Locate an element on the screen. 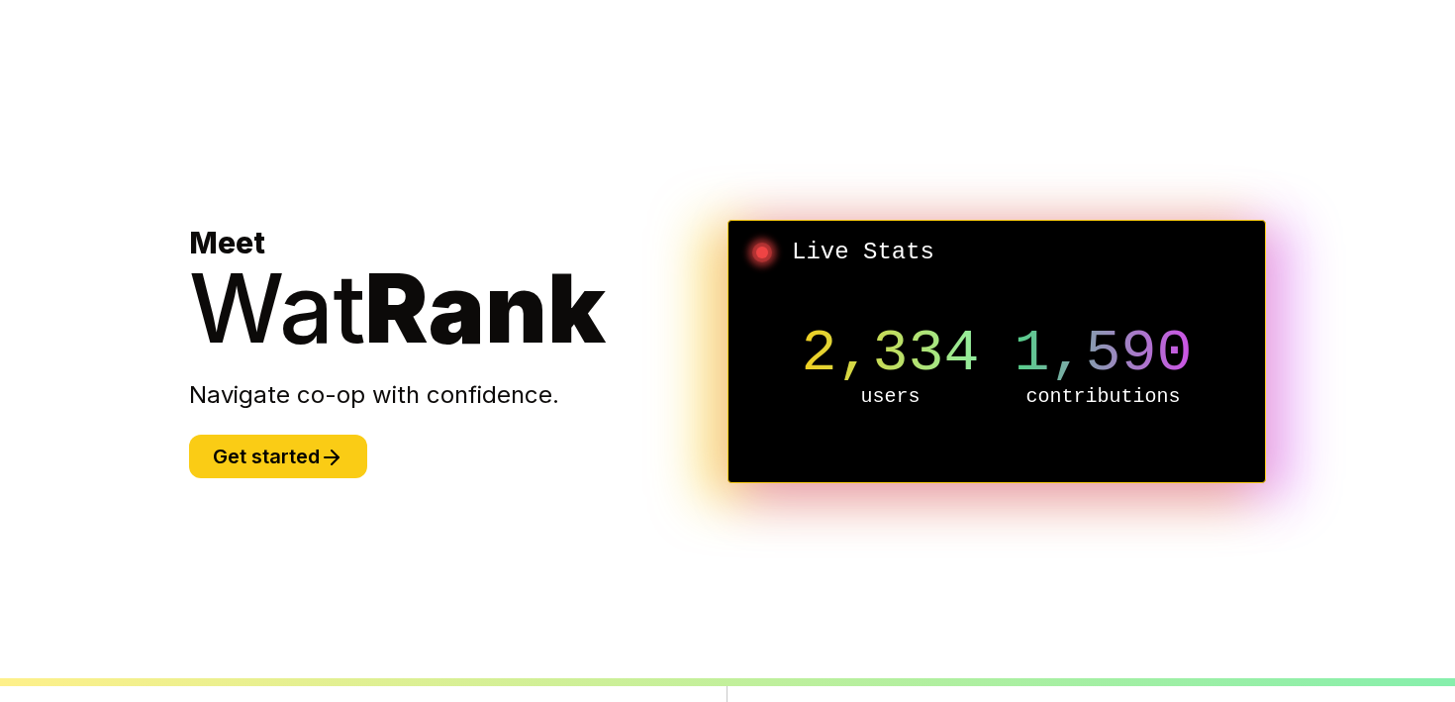 This screenshot has width=1455, height=702. span: Rank is located at coordinates (485, 308).